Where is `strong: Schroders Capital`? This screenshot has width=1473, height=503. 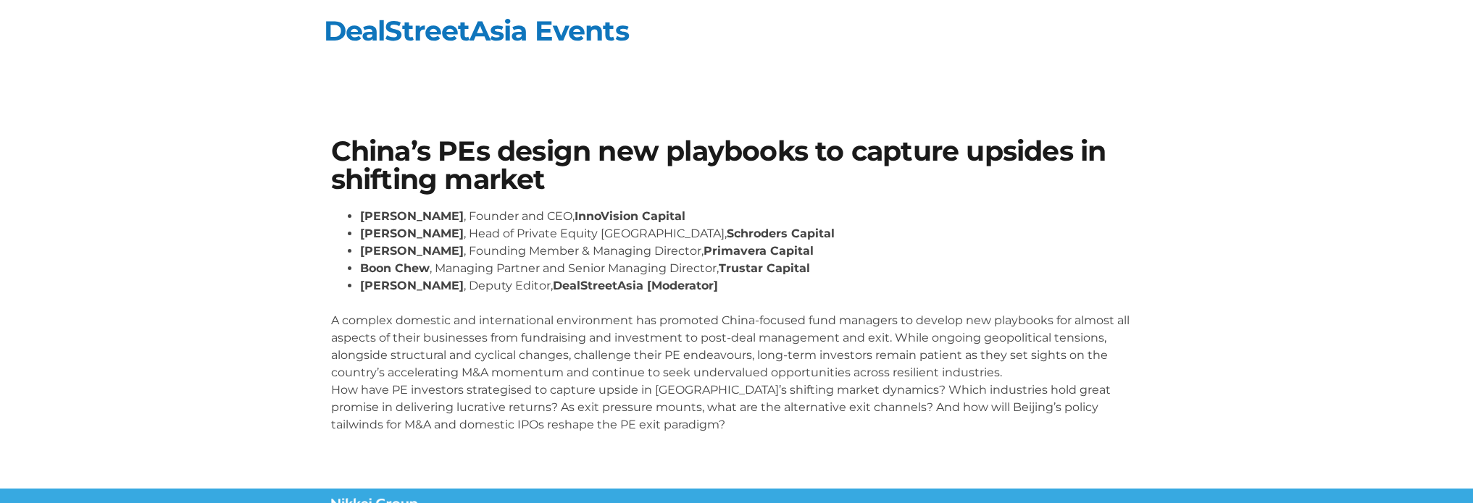 strong: Schroders Capital is located at coordinates (780, 233).